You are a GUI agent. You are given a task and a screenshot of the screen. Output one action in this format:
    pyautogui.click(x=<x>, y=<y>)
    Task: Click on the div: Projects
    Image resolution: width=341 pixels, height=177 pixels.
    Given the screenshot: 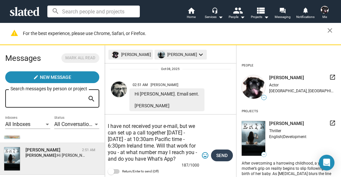 What is the action you would take?
    pyautogui.click(x=250, y=111)
    